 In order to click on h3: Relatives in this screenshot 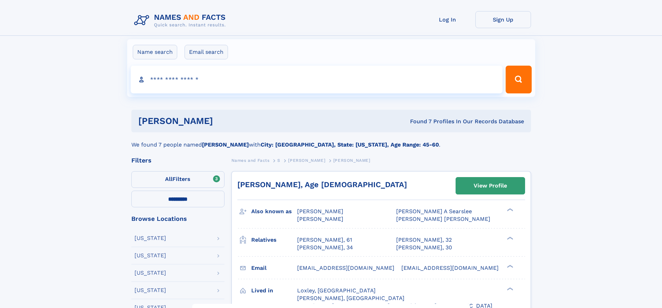, I will do `click(274, 240)`.